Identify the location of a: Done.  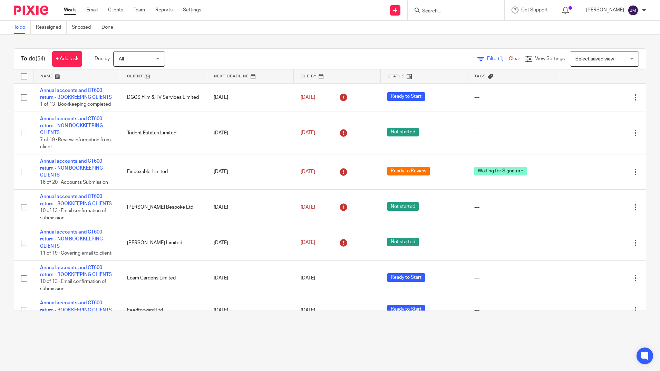
(110, 27).